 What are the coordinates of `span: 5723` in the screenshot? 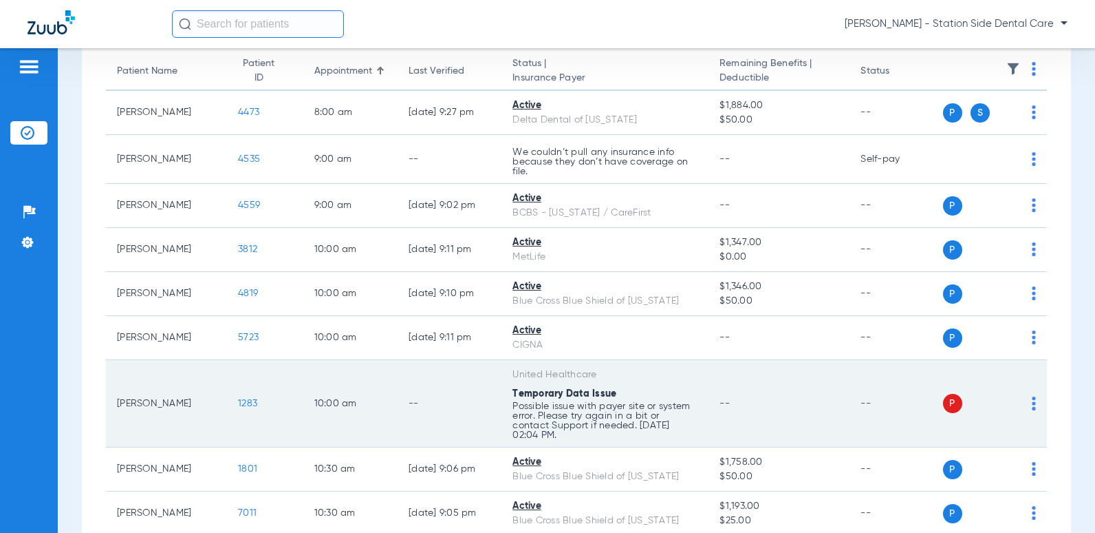 It's located at (248, 337).